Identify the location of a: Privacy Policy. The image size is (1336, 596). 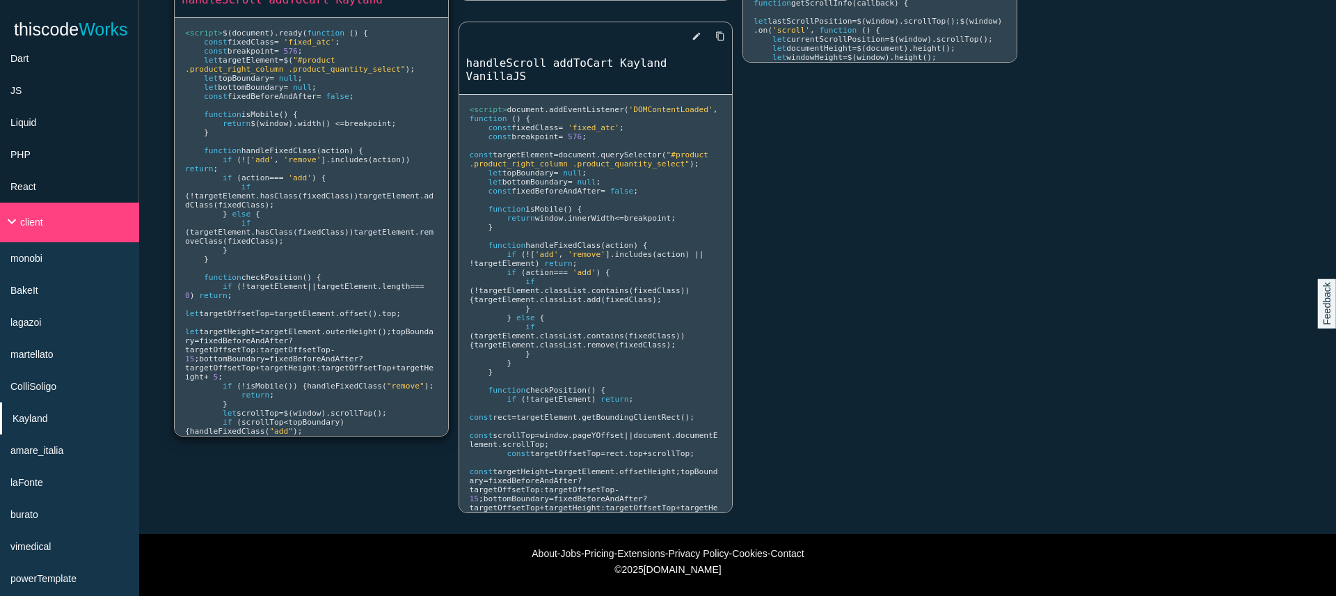
(698, 553).